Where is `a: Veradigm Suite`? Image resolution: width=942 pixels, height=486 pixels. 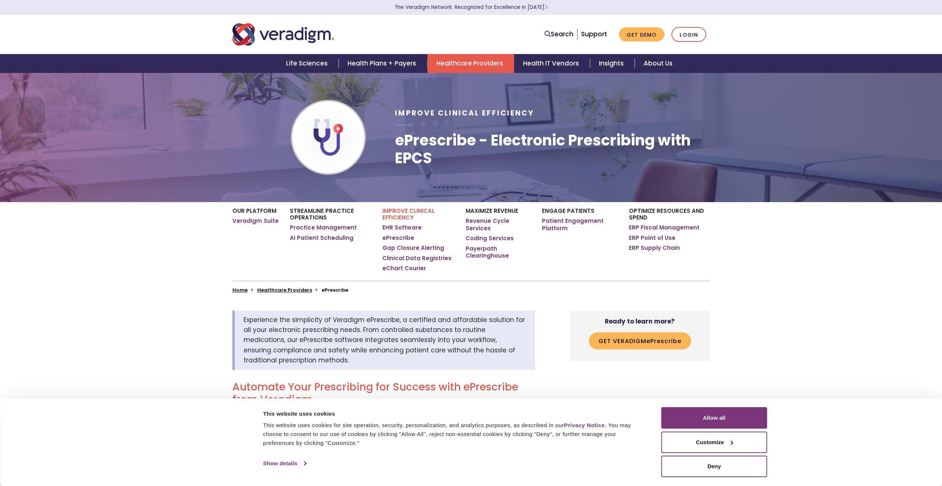
a: Veradigm Suite is located at coordinates (255, 221).